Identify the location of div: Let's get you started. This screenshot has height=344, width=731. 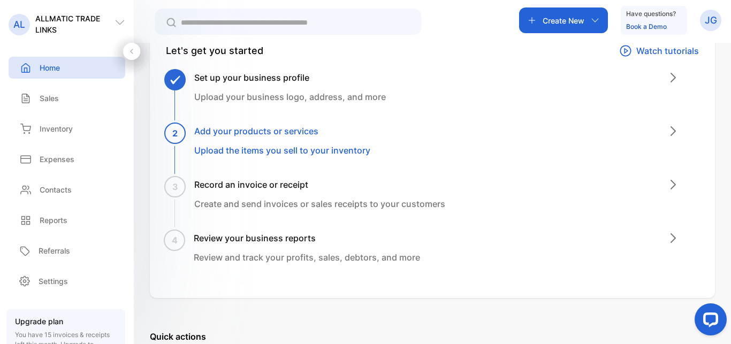
(215, 51).